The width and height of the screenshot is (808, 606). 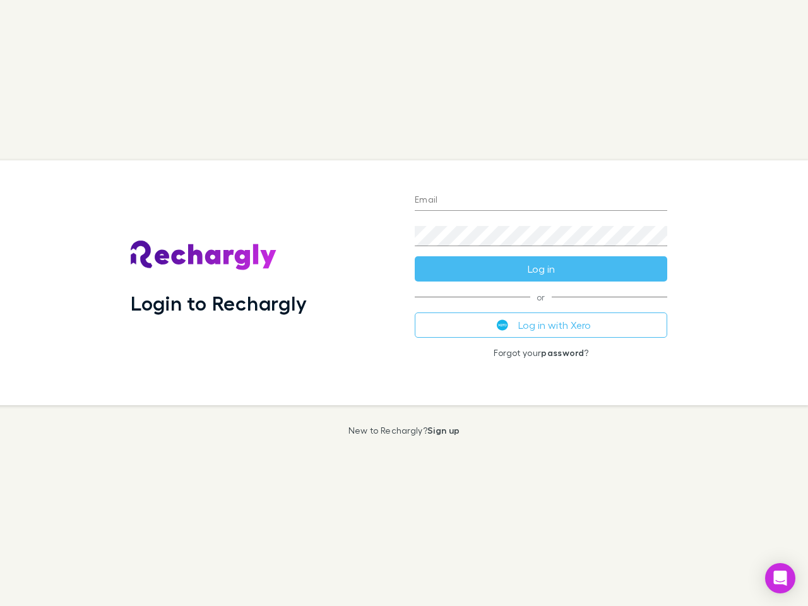 What do you see at coordinates (541, 325) in the screenshot?
I see `button: Log in with Xero` at bounding box center [541, 325].